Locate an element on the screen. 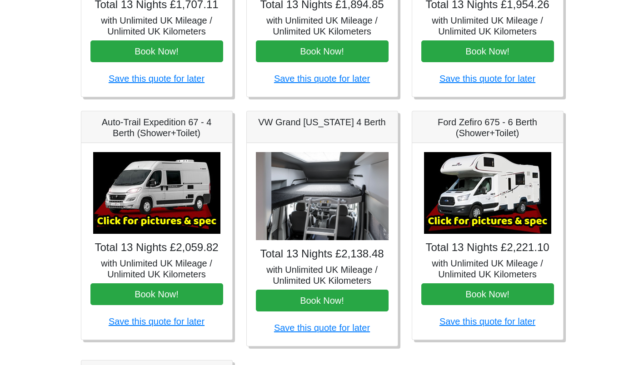 This screenshot has height=365, width=644. img: Ford Zefiro 675 - 6 Berth (Shower+Toilet) is located at coordinates (488, 193).